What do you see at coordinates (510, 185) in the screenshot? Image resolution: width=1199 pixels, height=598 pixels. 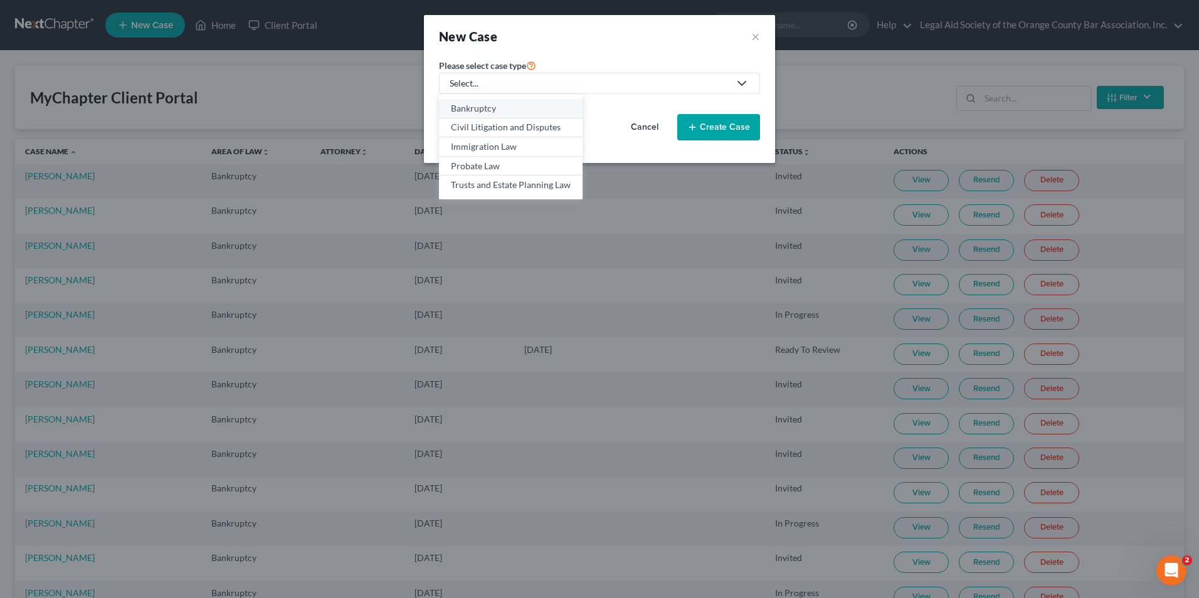 I see `a: Trusts and Estate Planning Law` at bounding box center [510, 185].